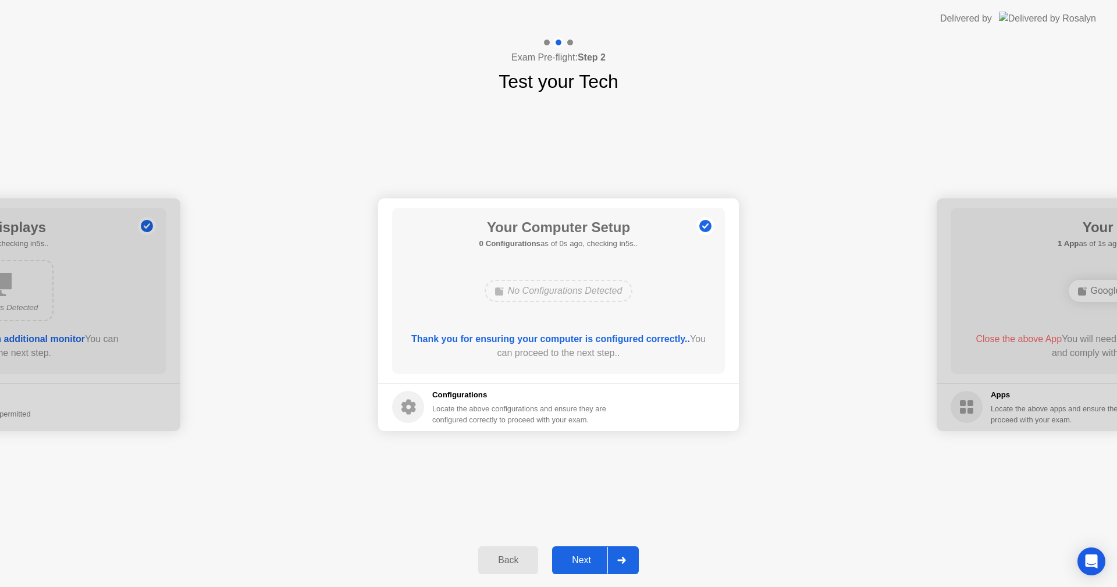 The image size is (1117, 587). Describe the element at coordinates (595, 560) in the screenshot. I see `button: Next` at that location.